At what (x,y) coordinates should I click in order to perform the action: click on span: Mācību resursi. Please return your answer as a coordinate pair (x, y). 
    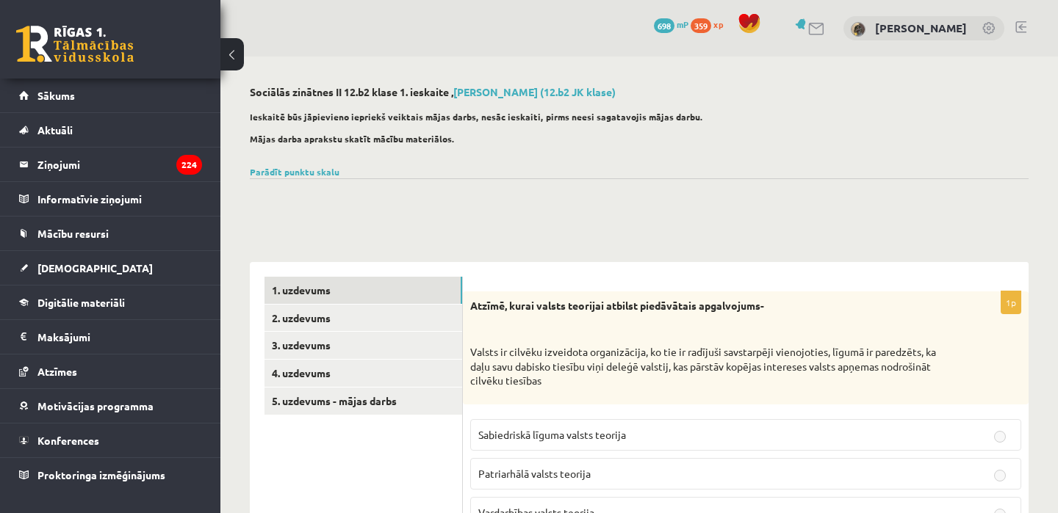
    Looking at the image, I should click on (73, 234).